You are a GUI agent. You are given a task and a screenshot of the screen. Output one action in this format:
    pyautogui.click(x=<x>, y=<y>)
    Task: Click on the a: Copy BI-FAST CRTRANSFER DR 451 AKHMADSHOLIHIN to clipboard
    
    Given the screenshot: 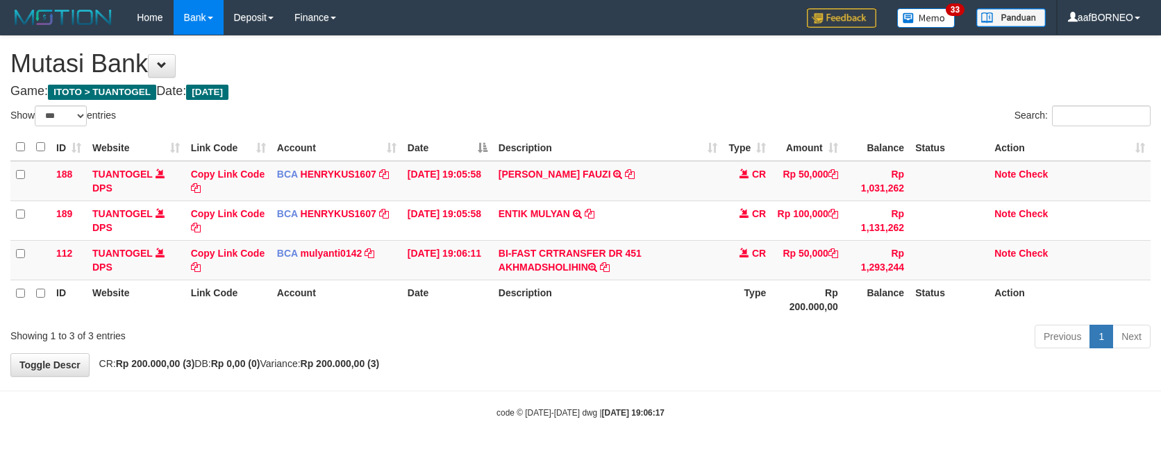 What is the action you would take?
    pyautogui.click(x=605, y=267)
    